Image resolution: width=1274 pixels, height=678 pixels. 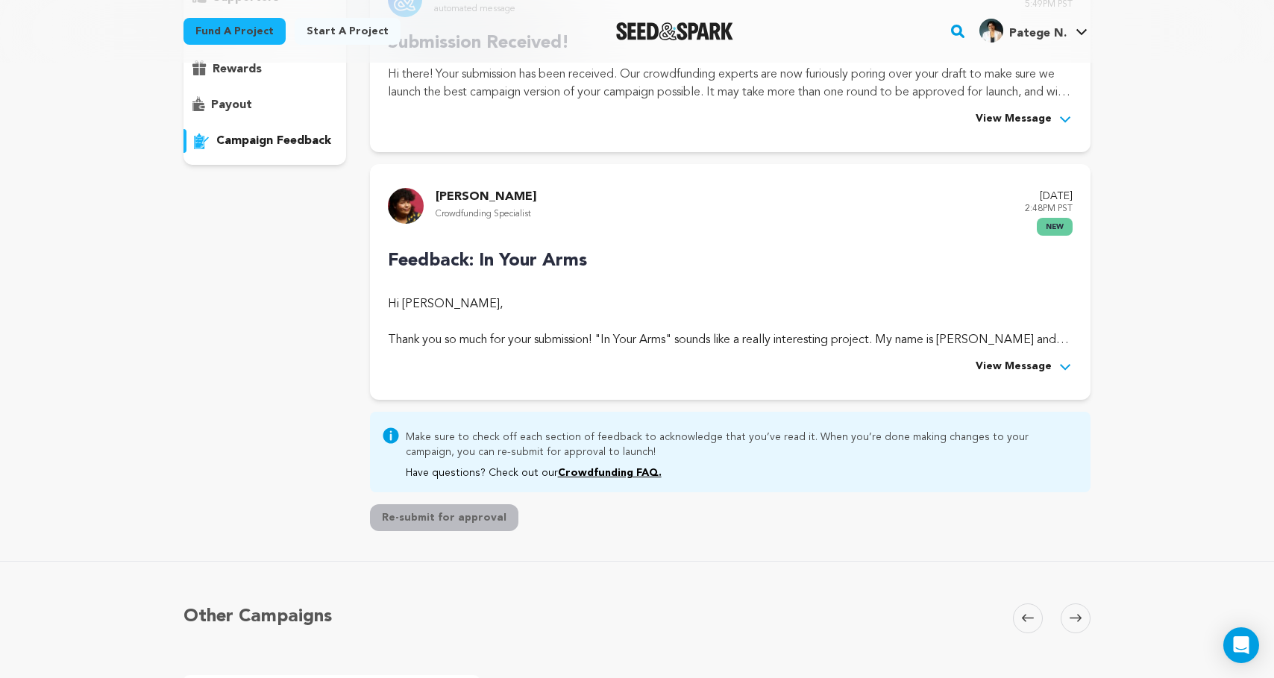 I want to click on p: payout, so click(x=231, y=105).